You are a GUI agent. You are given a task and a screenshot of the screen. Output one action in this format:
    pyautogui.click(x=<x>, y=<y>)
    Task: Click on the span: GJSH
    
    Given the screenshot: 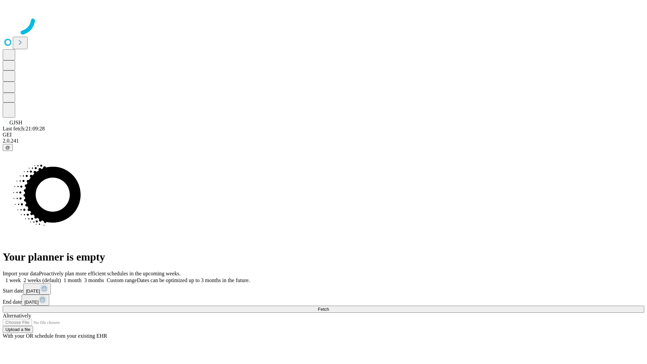 What is the action you would take?
    pyautogui.click(x=16, y=122)
    